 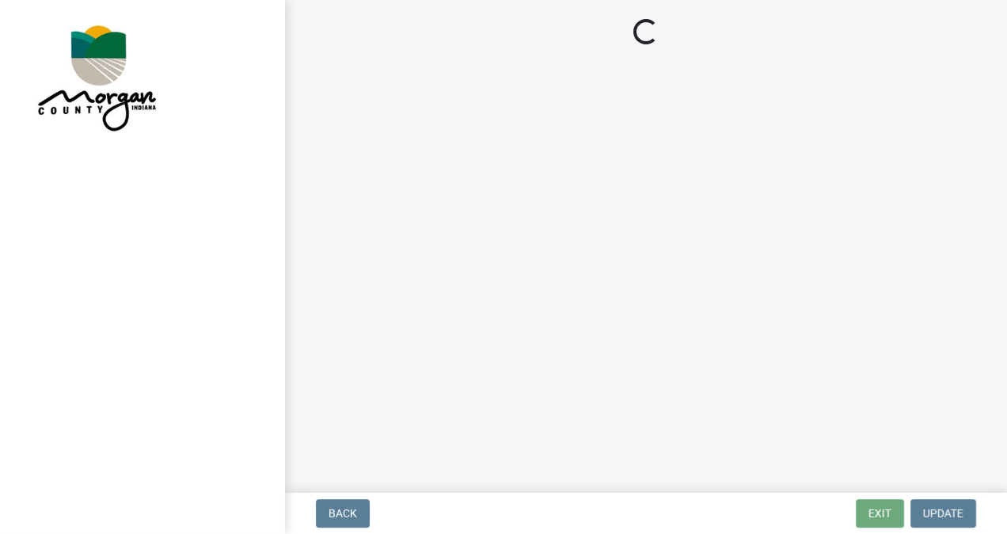 What do you see at coordinates (95, 76) in the screenshot?
I see `img: Morgan County, Indiana` at bounding box center [95, 76].